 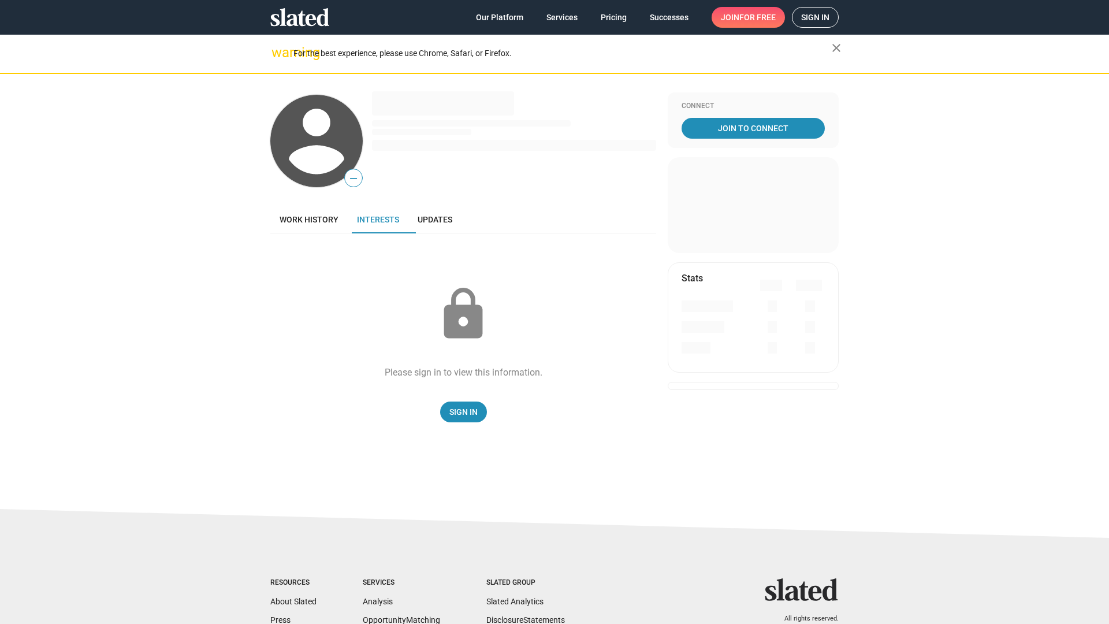 What do you see at coordinates (815, 17) in the screenshot?
I see `a: Sign in` at bounding box center [815, 17].